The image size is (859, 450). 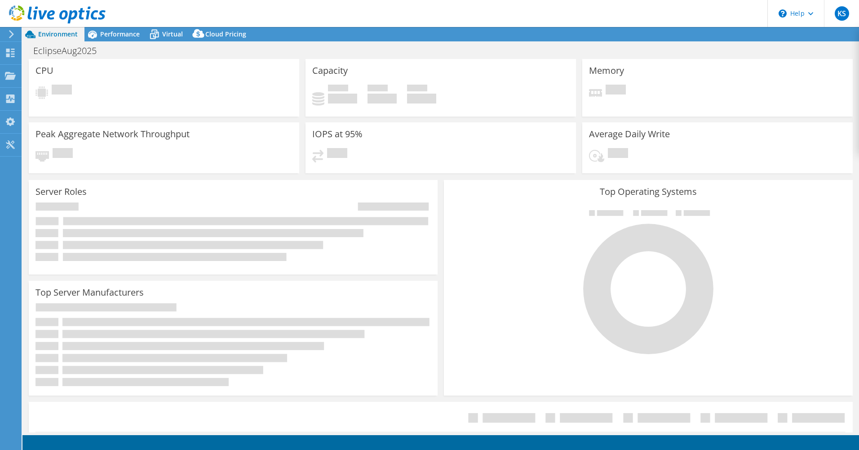 What do you see at coordinates (330, 71) in the screenshot?
I see `h3: Capacity` at bounding box center [330, 71].